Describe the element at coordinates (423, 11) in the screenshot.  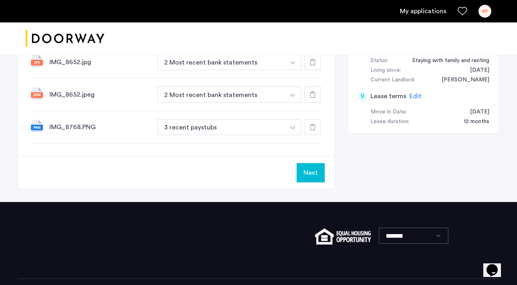
I see `a: My application` at that location.